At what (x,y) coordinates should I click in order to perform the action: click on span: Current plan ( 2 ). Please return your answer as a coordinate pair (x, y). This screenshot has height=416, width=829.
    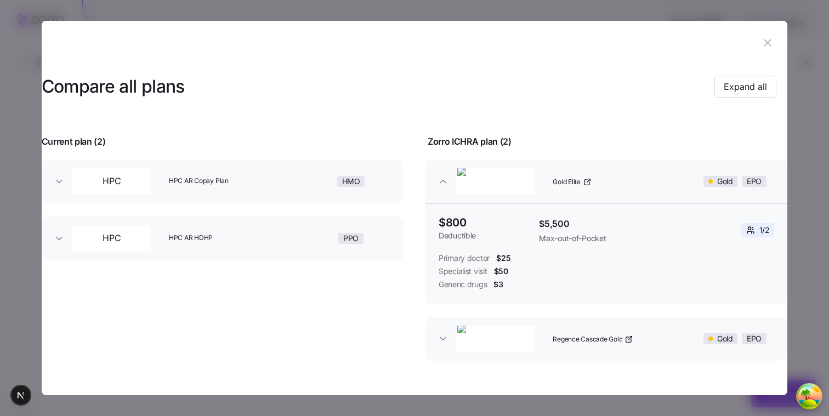
    Looking at the image, I should click on (74, 142).